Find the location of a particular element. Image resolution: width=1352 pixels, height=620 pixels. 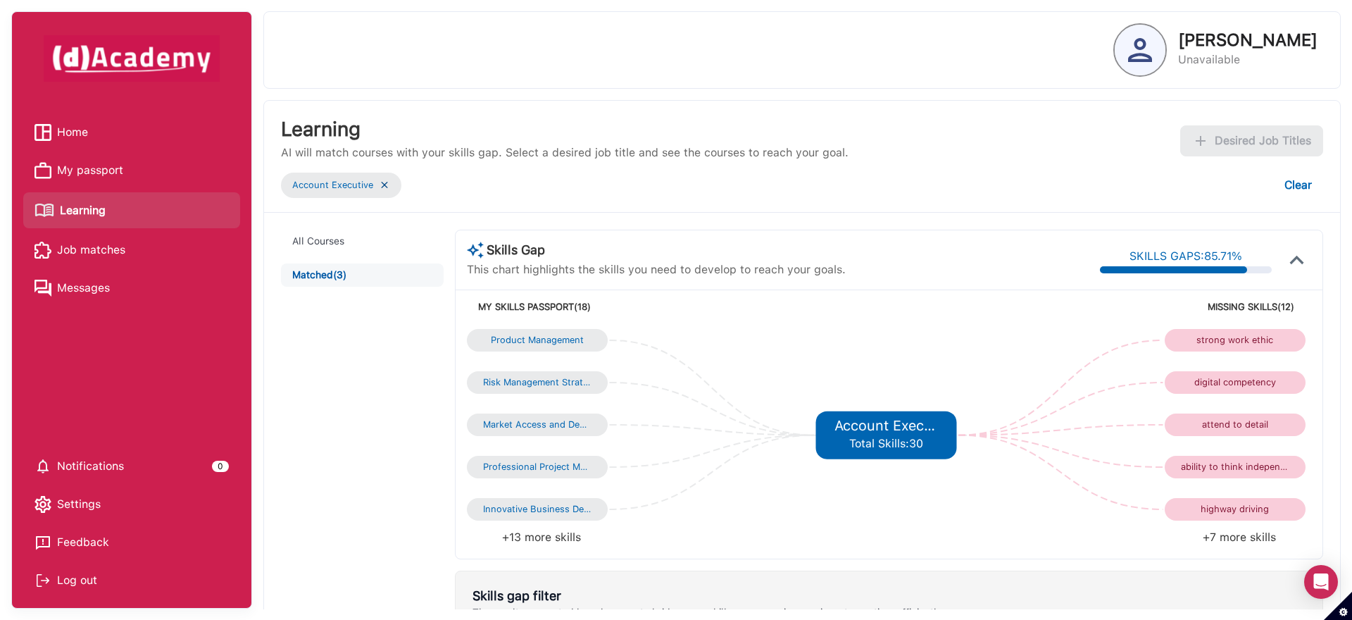

img: icon is located at coordinates (1298, 260).